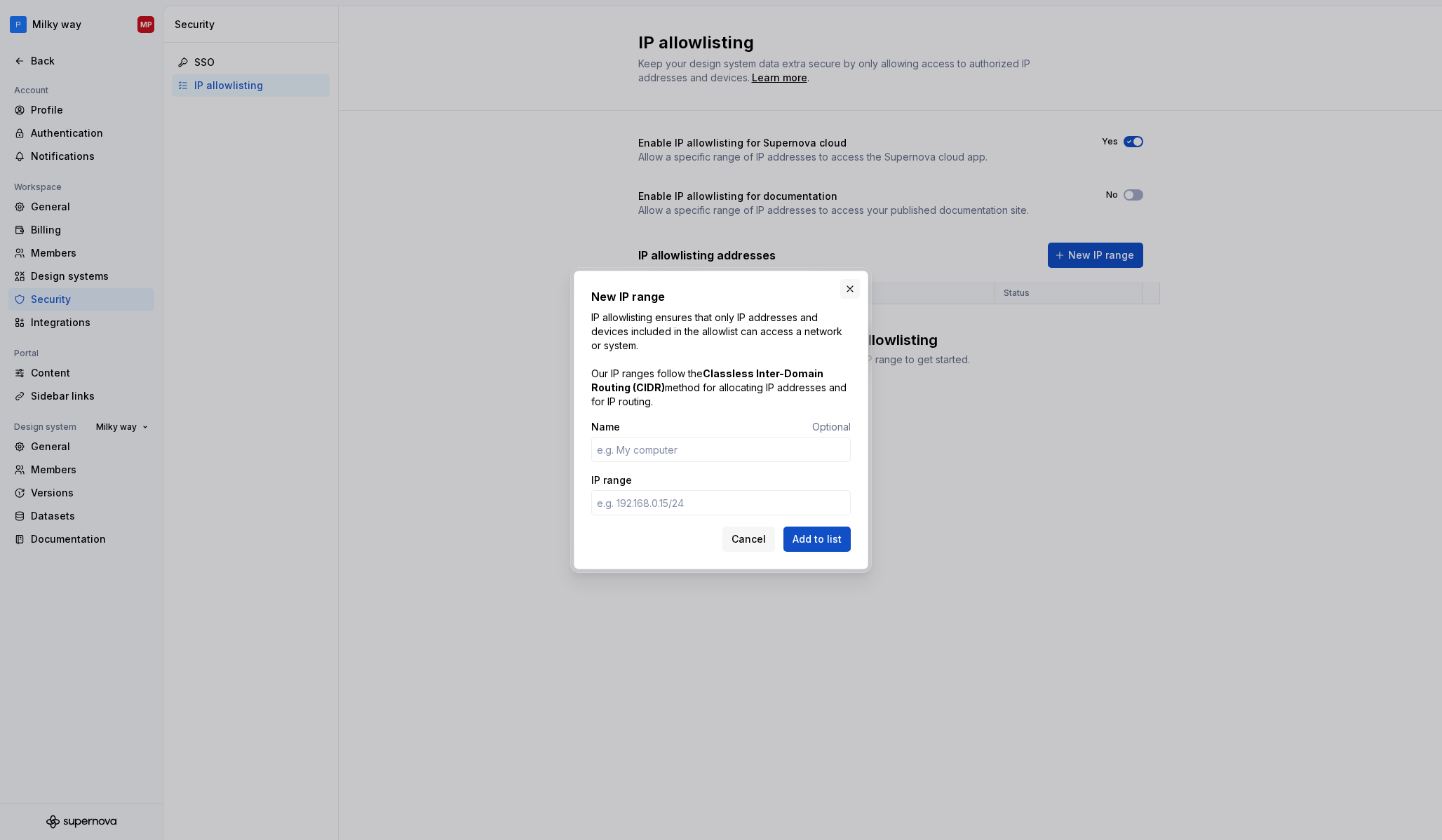 This screenshot has width=1442, height=840. Describe the element at coordinates (721, 503) in the screenshot. I see `input: e.g. 192.168.0.15/24` at that location.